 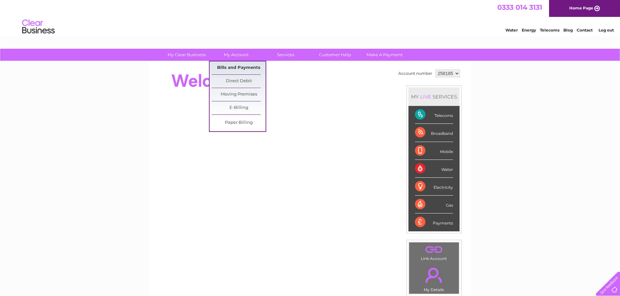 I want to click on a: 0333 014 3131, so click(x=520, y=7).